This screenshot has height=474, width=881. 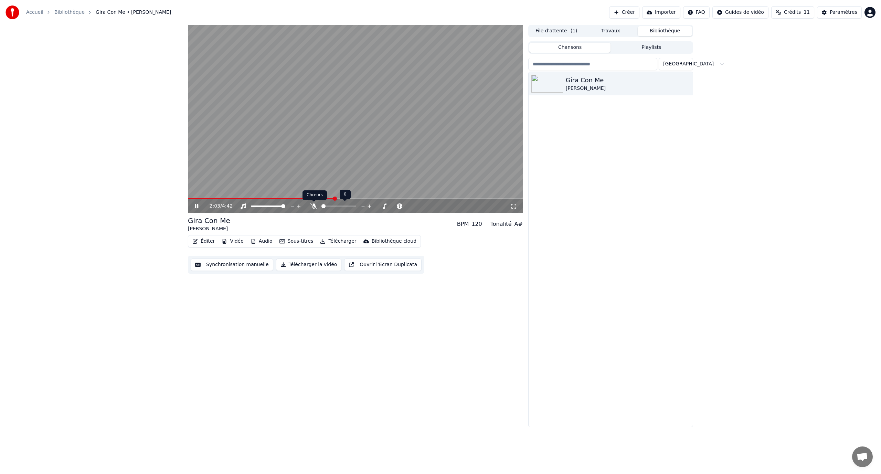 I want to click on button: FAQ, so click(x=696, y=12).